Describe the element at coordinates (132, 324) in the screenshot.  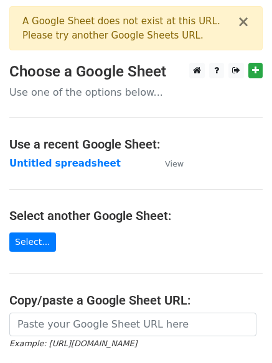
I see `input: Paste your Google Sheet URL here` at that location.